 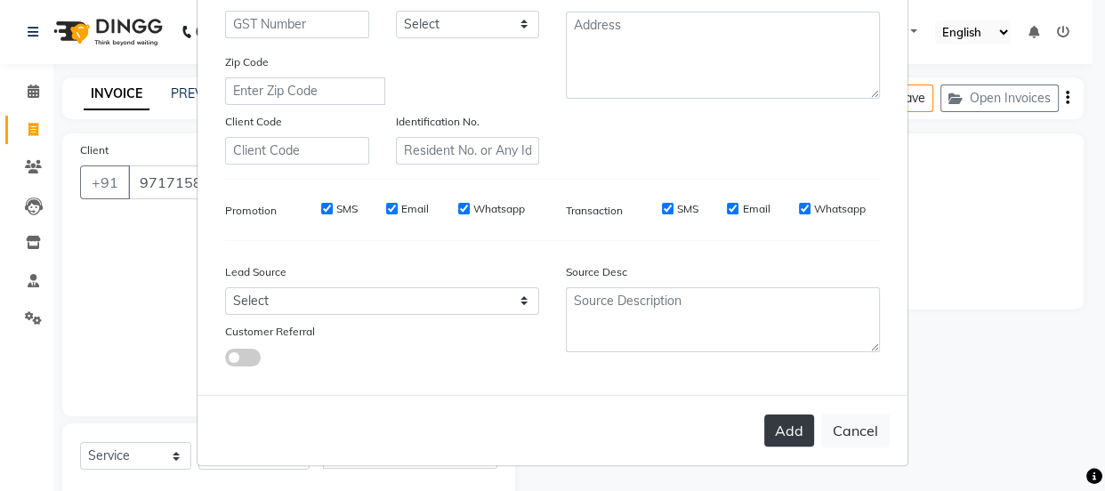 I want to click on input: GST Number, so click(x=297, y=24).